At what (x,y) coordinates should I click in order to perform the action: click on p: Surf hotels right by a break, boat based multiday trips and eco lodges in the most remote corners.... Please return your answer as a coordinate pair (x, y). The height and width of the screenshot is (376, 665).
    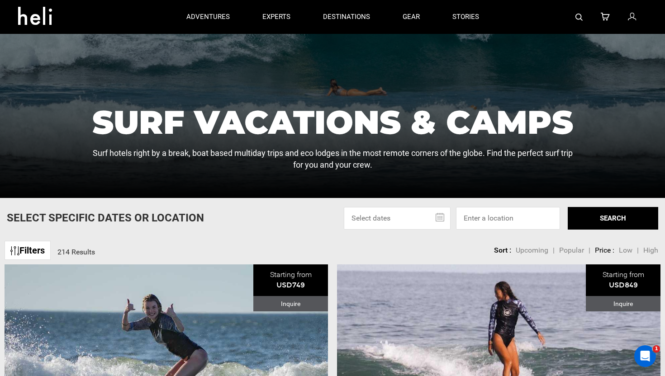
    Looking at the image, I should click on (332, 159).